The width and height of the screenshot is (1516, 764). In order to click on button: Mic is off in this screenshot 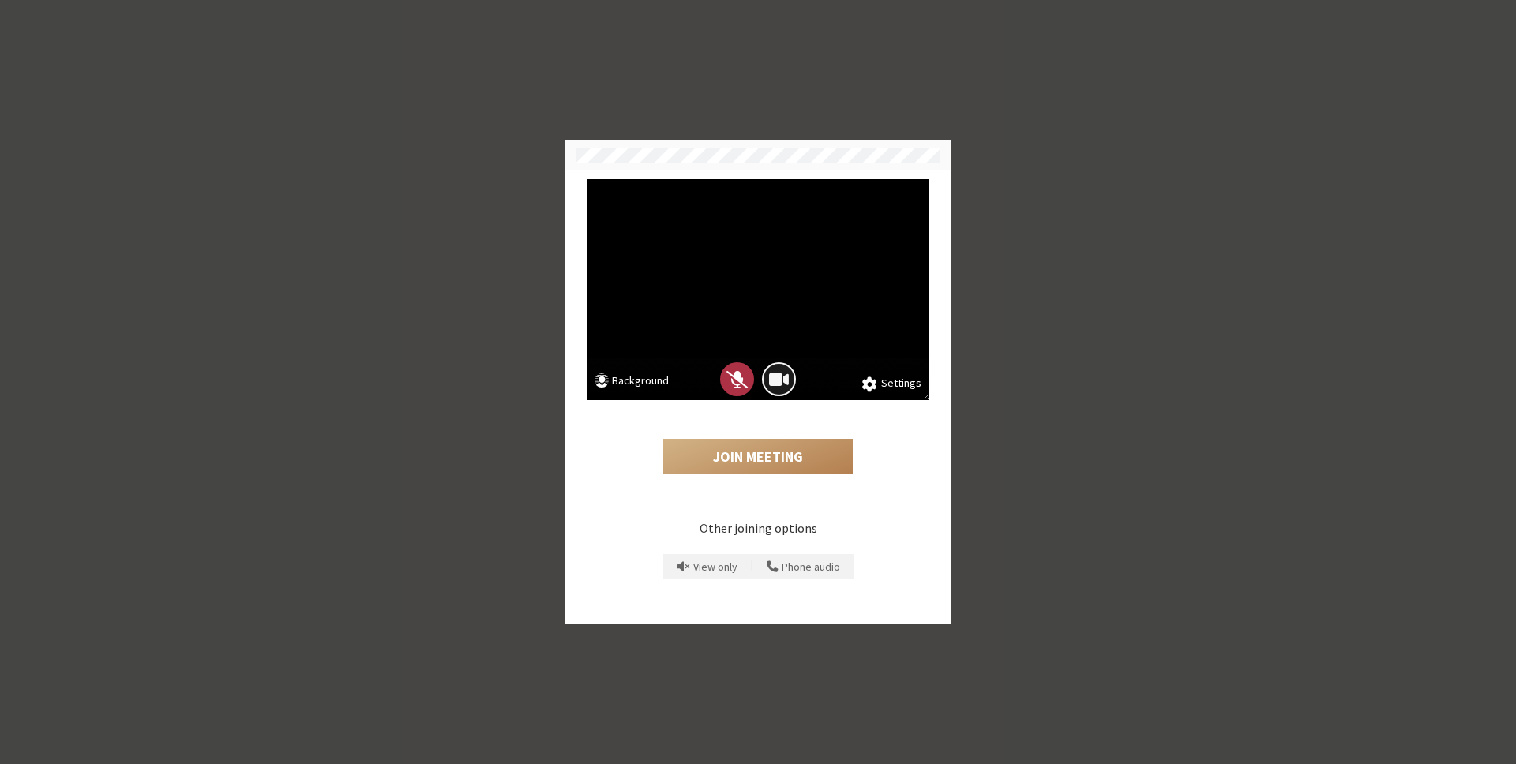, I will do `click(737, 379)`.